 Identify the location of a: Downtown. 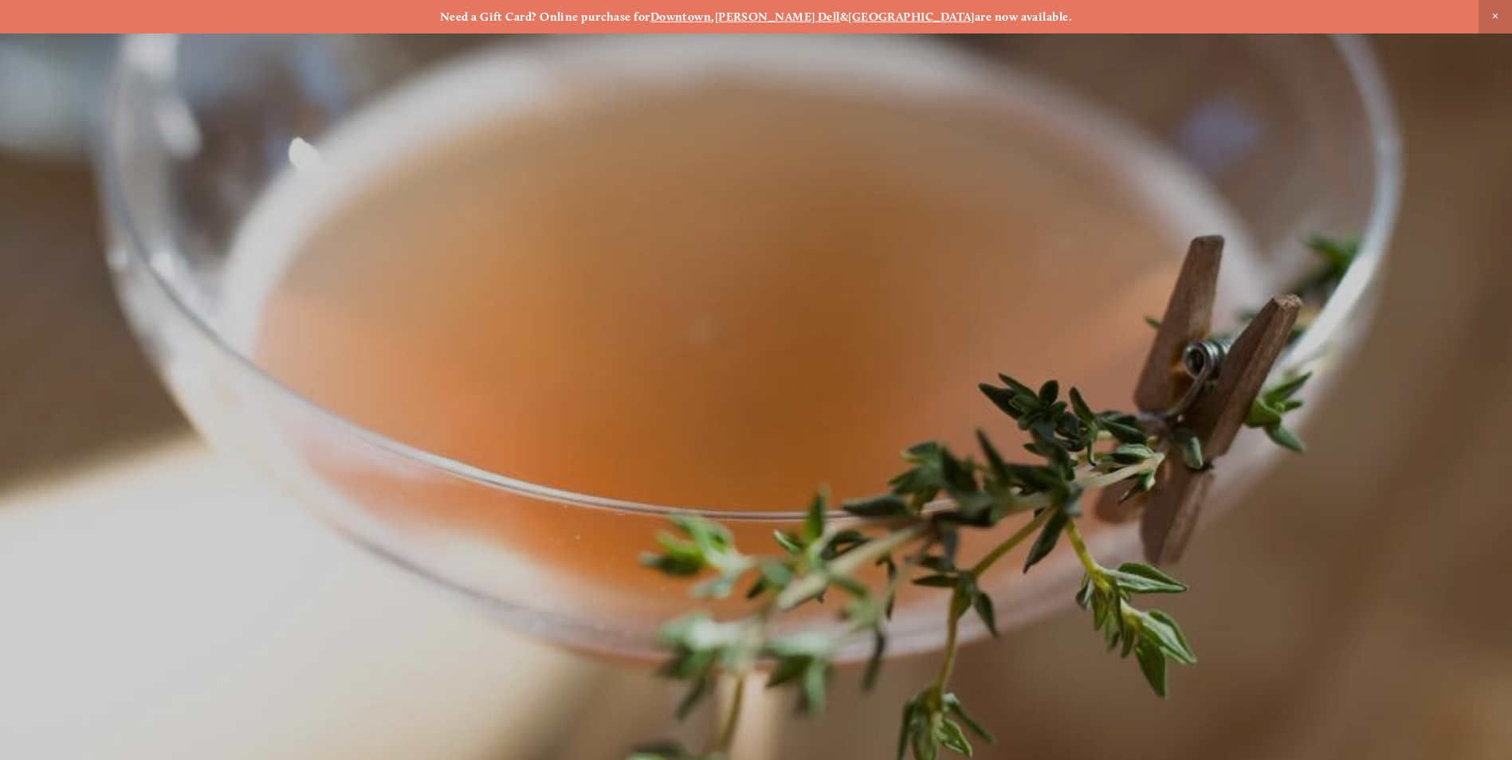
(680, 17).